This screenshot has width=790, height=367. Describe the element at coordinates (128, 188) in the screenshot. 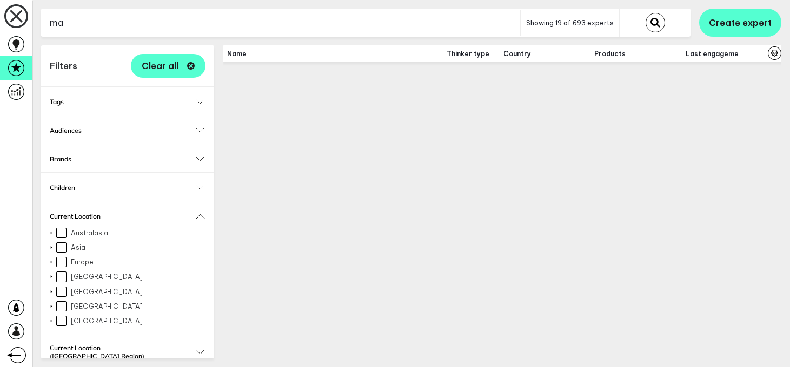

I see `h2: Children` at that location.